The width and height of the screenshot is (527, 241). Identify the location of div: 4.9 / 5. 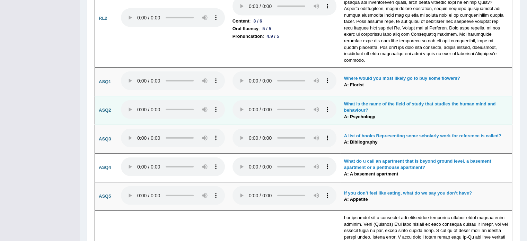
(273, 36).